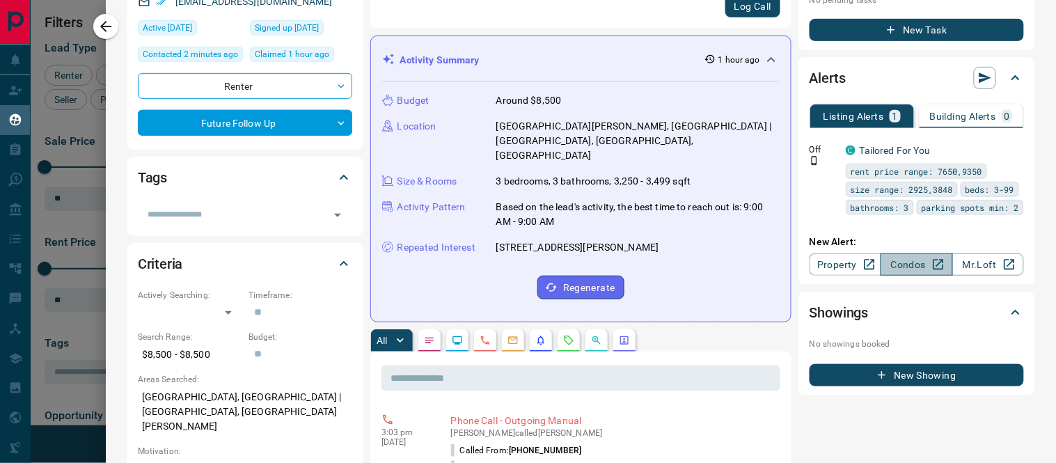 This screenshot has width=1056, height=463. I want to click on p: 1, so click(895, 116).